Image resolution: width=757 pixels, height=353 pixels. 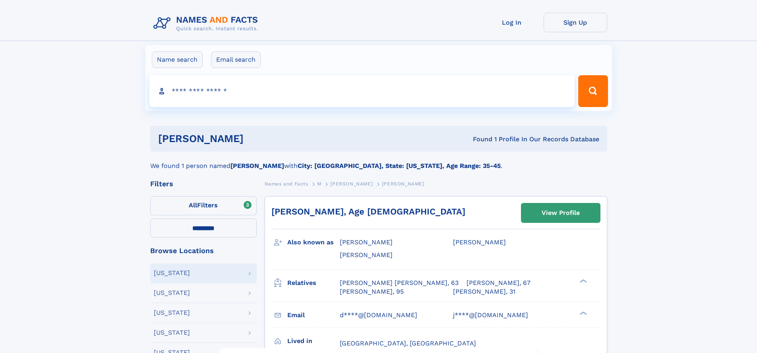 I want to click on a: Names and Facts, so click(x=287, y=183).